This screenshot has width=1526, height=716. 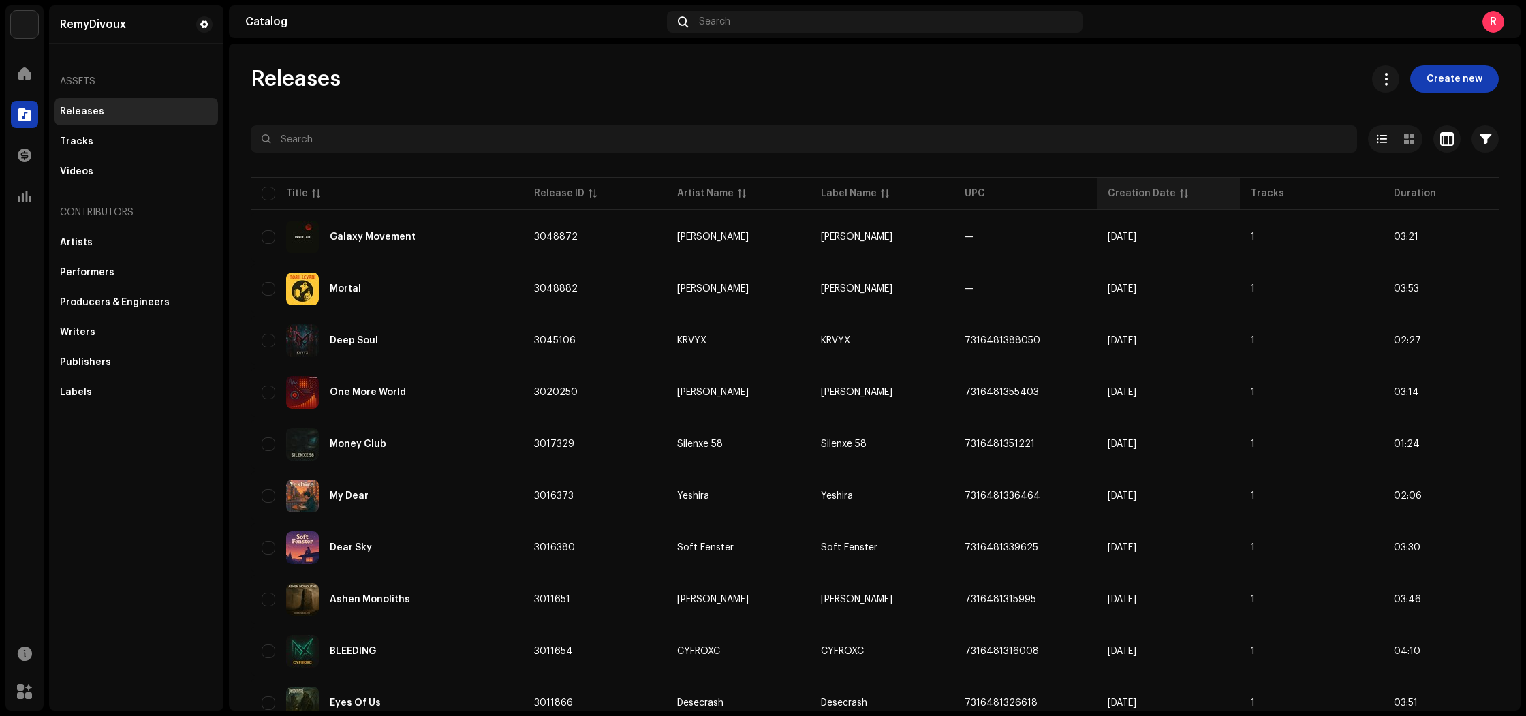 What do you see at coordinates (353, 651) in the screenshot?
I see `div: BLEEDING` at bounding box center [353, 651].